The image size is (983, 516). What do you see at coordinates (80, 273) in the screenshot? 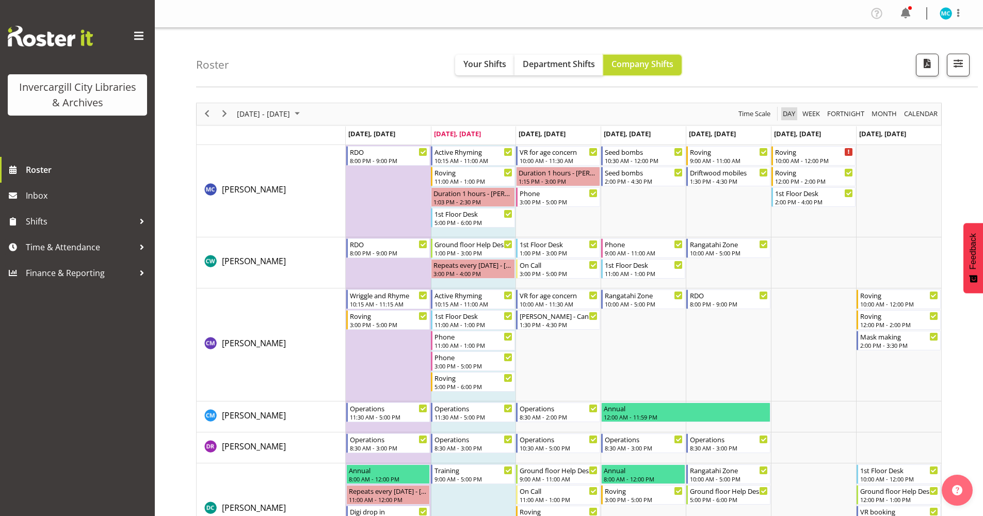
I see `span: Finance & Reporting` at bounding box center [80, 273].